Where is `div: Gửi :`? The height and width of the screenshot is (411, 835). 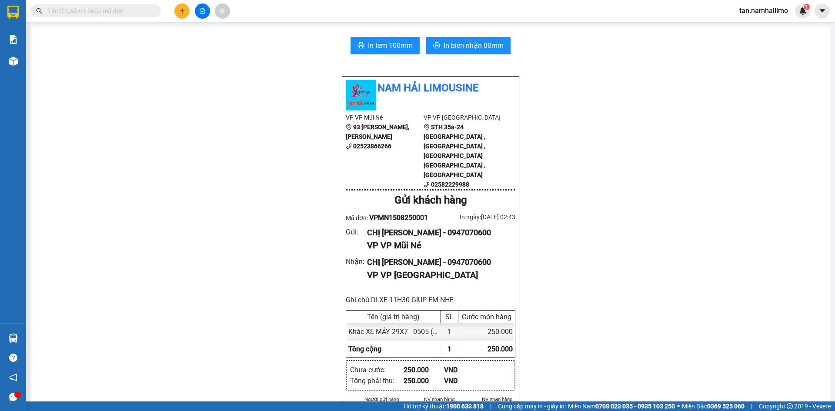 div: Gửi : is located at coordinates (356, 232).